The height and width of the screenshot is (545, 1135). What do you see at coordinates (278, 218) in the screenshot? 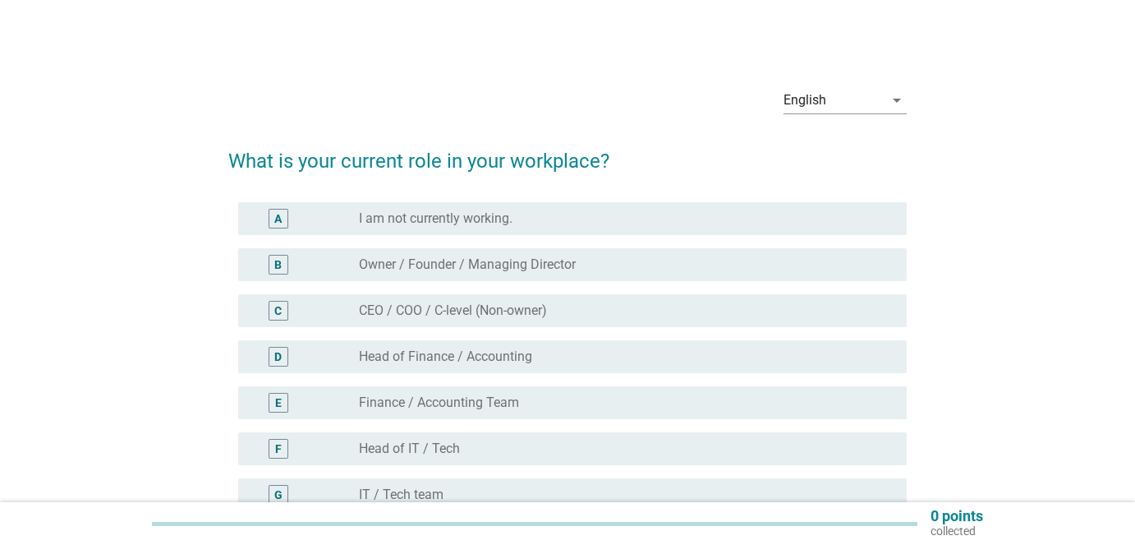
I see `div: A` at bounding box center [278, 218].